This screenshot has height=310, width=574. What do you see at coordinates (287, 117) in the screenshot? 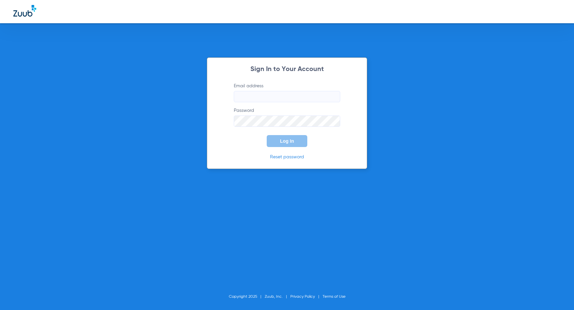
I see `label: Password` at bounding box center [287, 117].